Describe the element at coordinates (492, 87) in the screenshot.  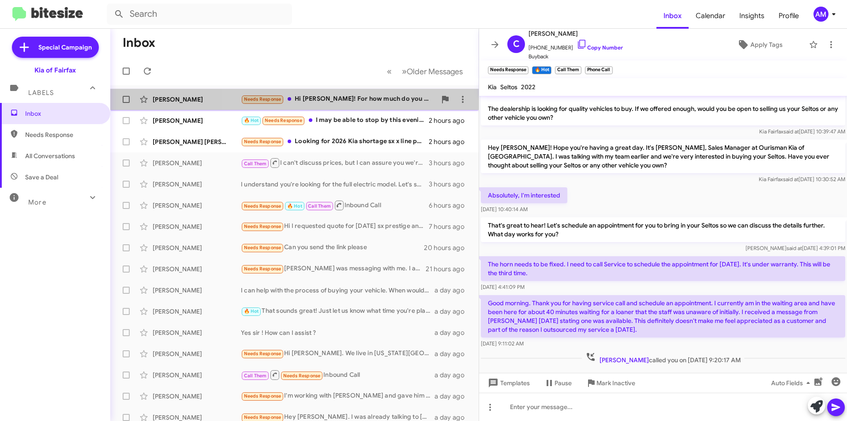
I see `span: Kia` at that location.